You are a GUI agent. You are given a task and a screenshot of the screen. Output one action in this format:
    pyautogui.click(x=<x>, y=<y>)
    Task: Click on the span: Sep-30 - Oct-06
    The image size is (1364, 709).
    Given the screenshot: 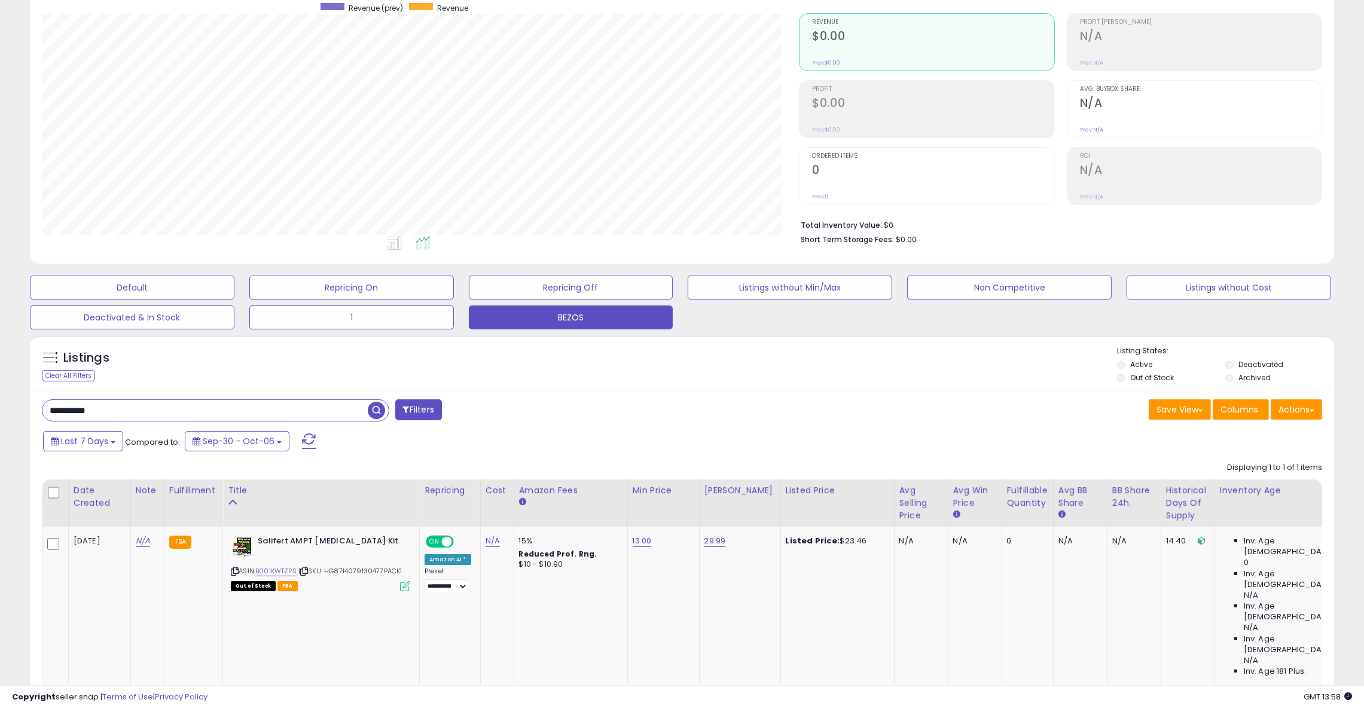 What is the action you would take?
    pyautogui.click(x=239, y=441)
    